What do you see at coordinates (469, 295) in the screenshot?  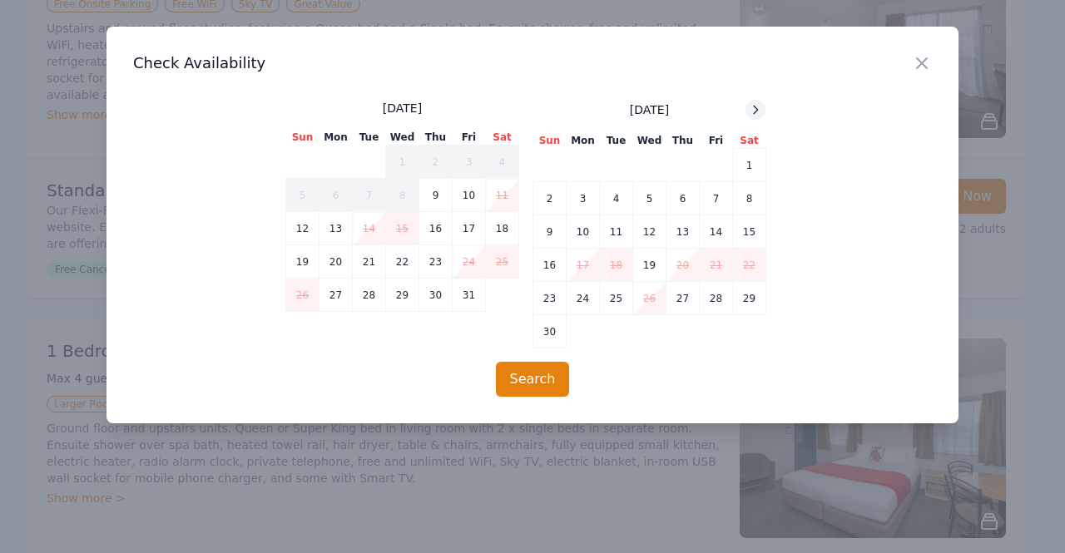 I see `td: 31` at bounding box center [469, 295].